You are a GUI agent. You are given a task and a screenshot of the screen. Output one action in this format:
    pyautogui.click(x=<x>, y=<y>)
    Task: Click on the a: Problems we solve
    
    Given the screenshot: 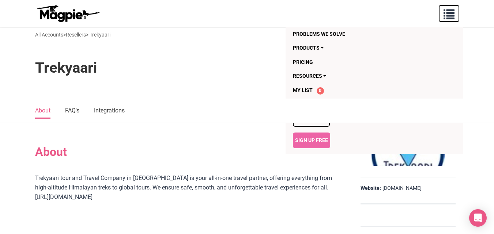 What is the action you would take?
    pyautogui.click(x=360, y=34)
    